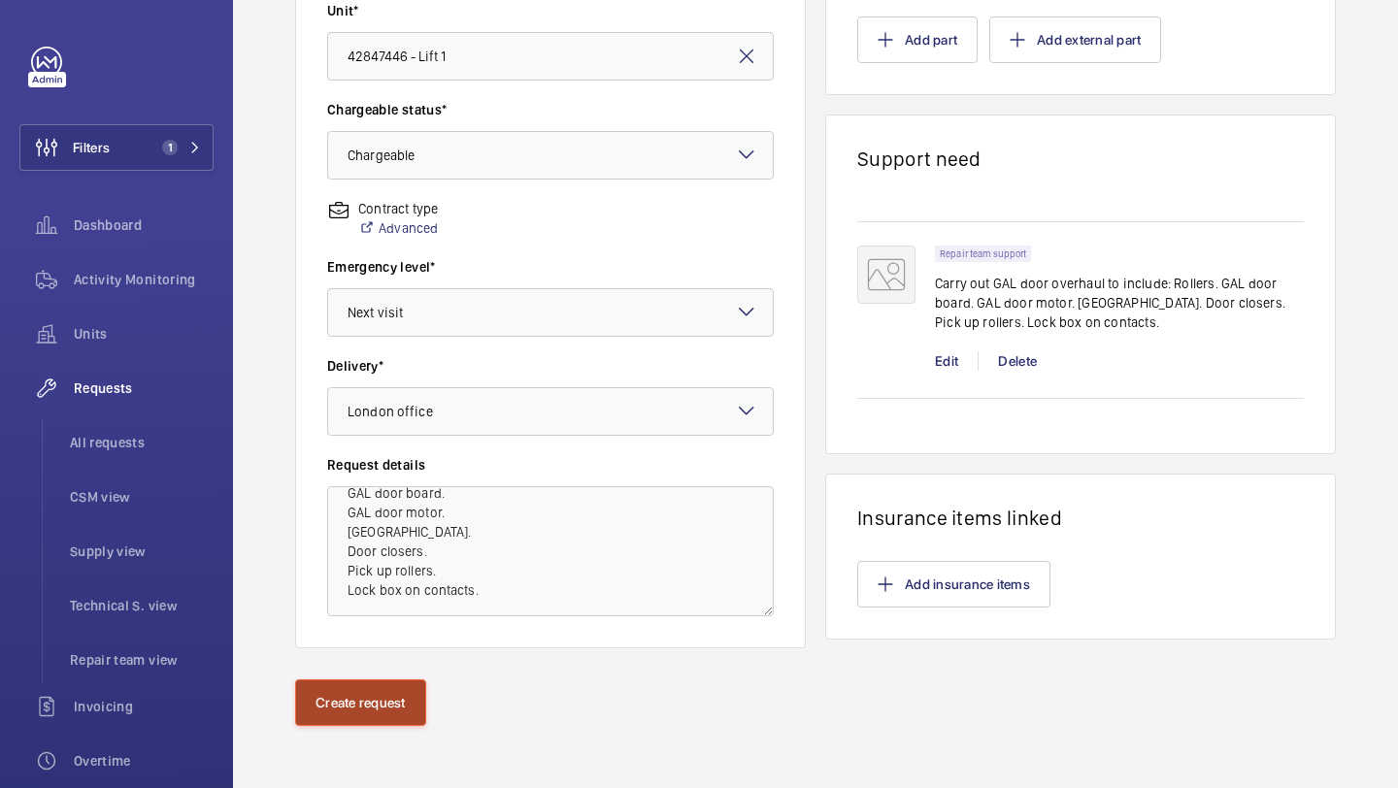  I want to click on span: Requests, so click(144, 388).